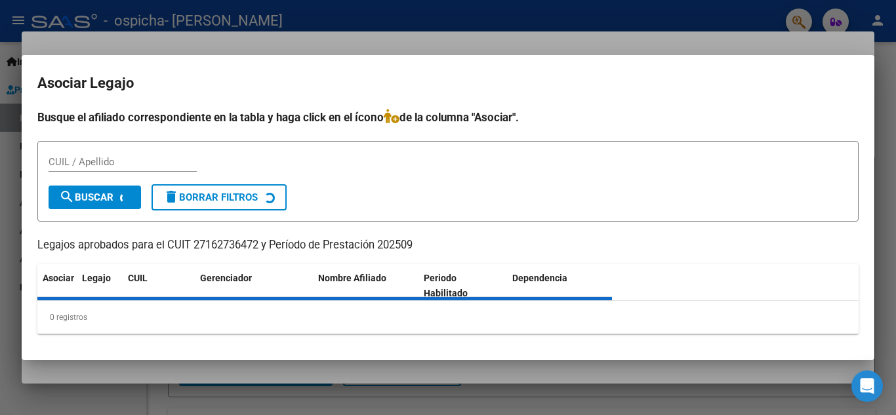 This screenshot has width=896, height=415. Describe the element at coordinates (226, 278) in the screenshot. I see `span: Gerenciador` at that location.